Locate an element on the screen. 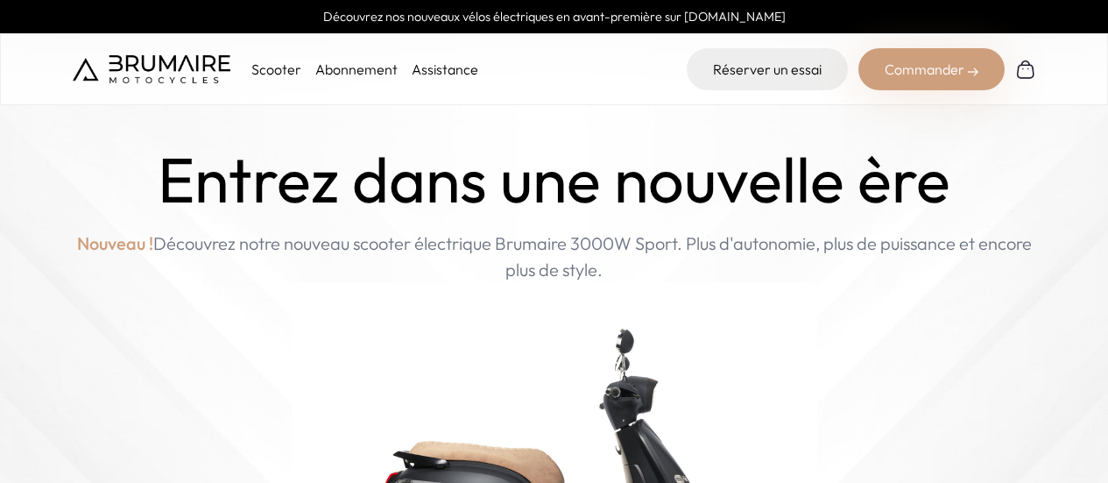 This screenshot has width=1108, height=483. img: Panier is located at coordinates (1026, 69).